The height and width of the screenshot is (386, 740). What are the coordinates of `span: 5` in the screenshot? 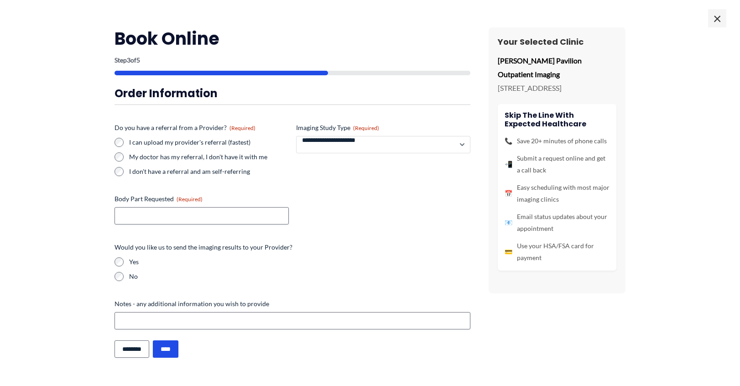 It's located at (138, 60).